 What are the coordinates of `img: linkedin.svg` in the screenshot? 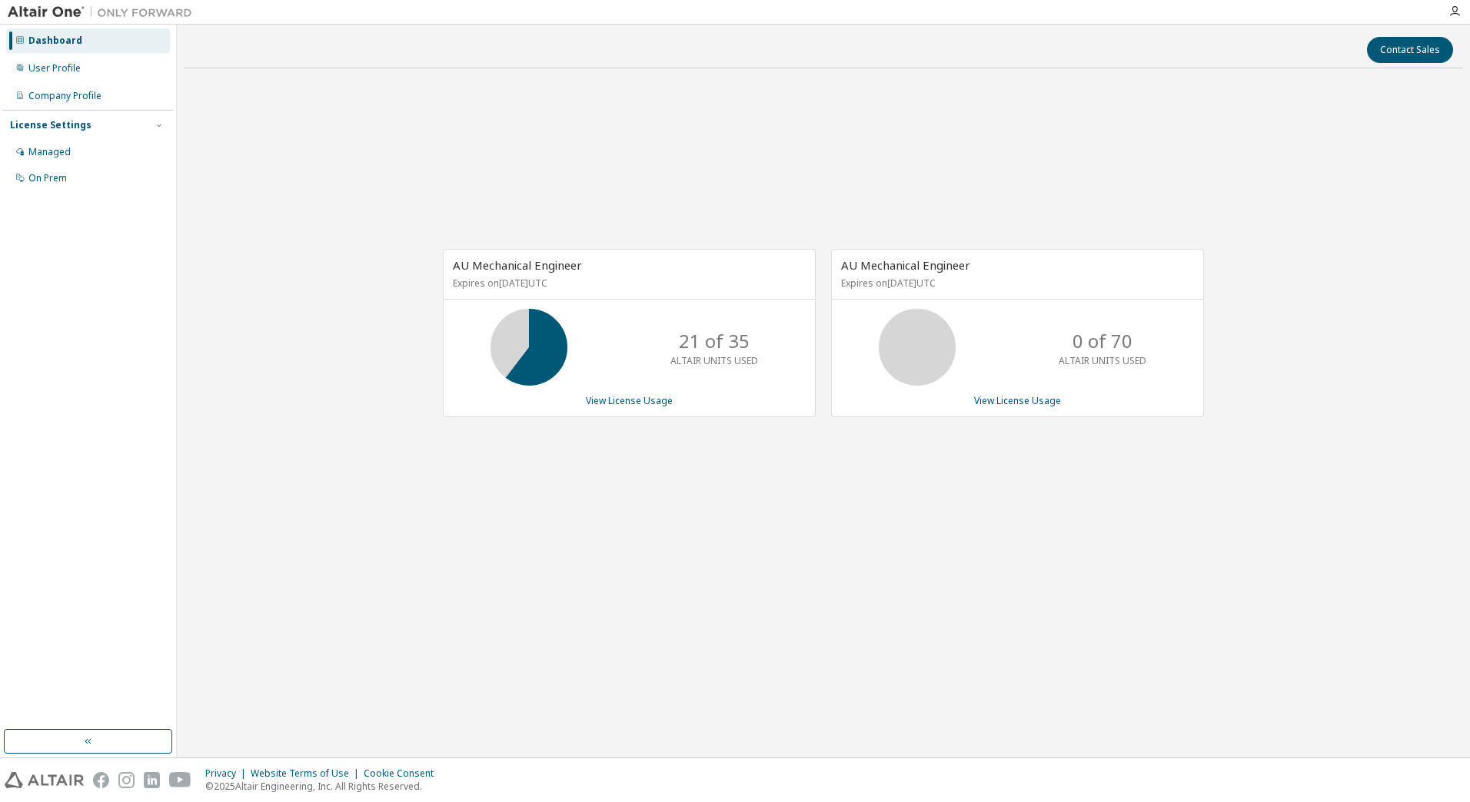 It's located at (151, 780).